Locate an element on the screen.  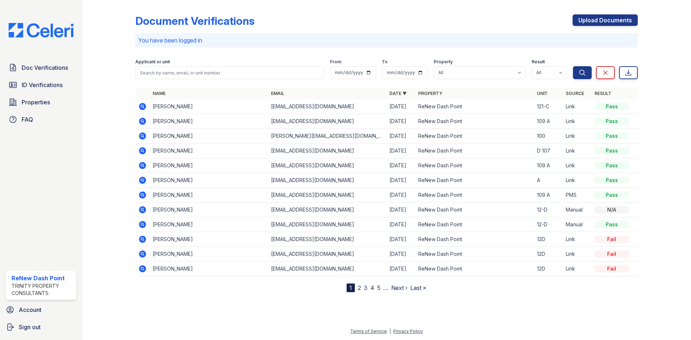
a: Property is located at coordinates (430, 93).